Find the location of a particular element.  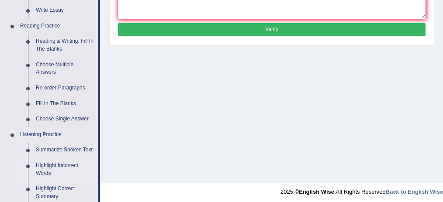

strong: Back to English Wise is located at coordinates (414, 192).